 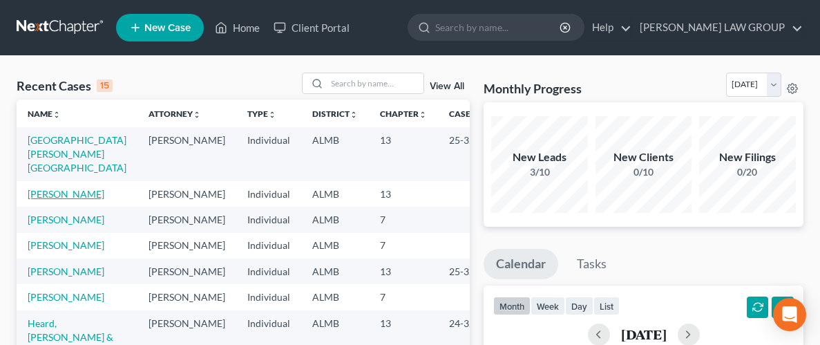 I want to click on div: 0/20, so click(x=747, y=172).